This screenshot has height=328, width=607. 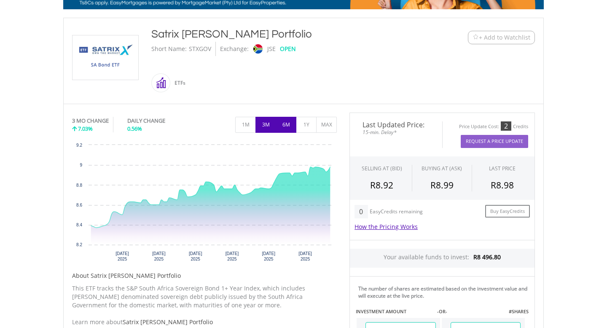 I want to click on span: R8 496.80, so click(x=487, y=257).